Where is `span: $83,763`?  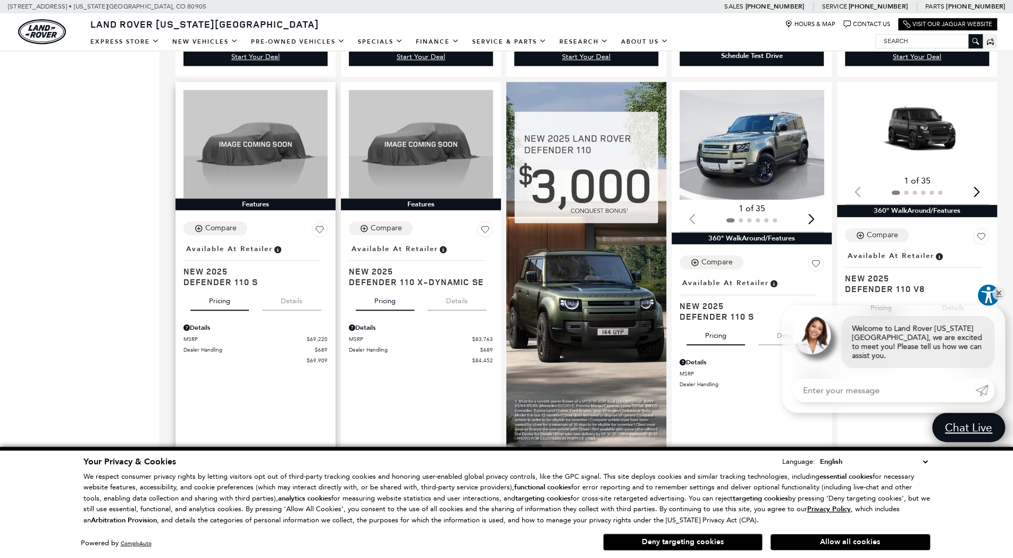
span: $83,763 is located at coordinates (482, 339).